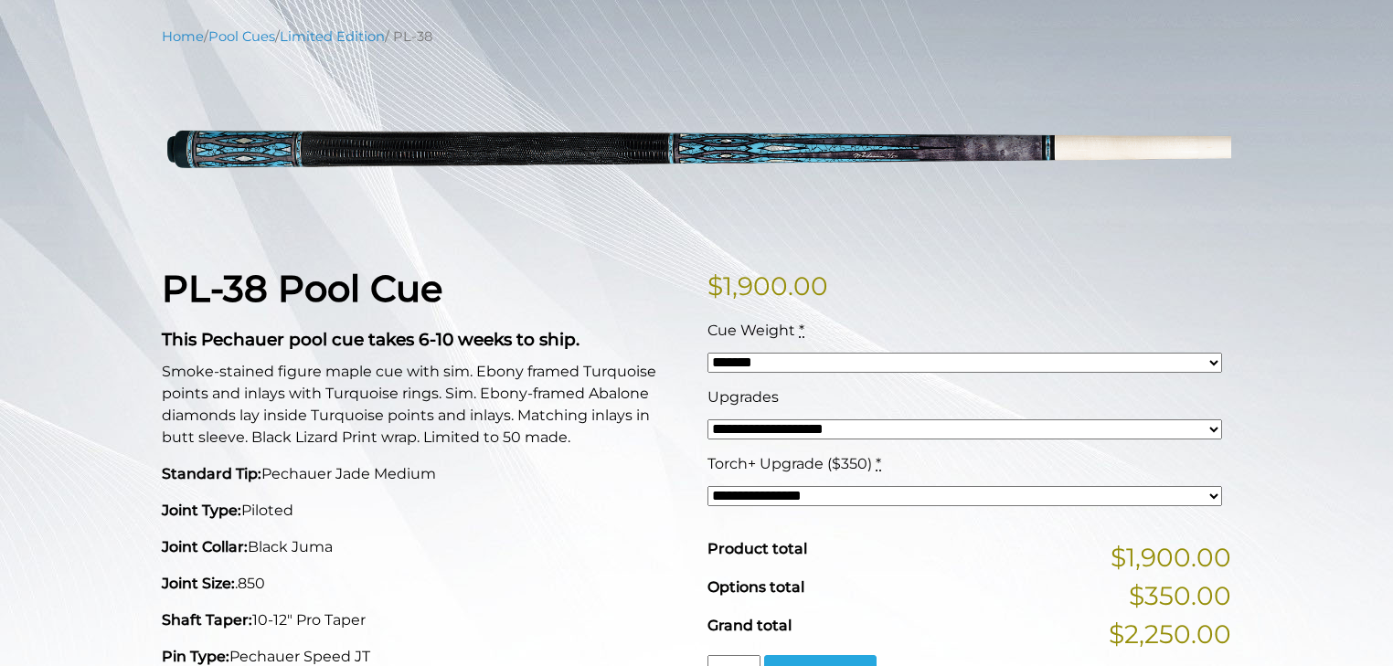  Describe the element at coordinates (201, 510) in the screenshot. I see `strong: Joint Type:` at that location.